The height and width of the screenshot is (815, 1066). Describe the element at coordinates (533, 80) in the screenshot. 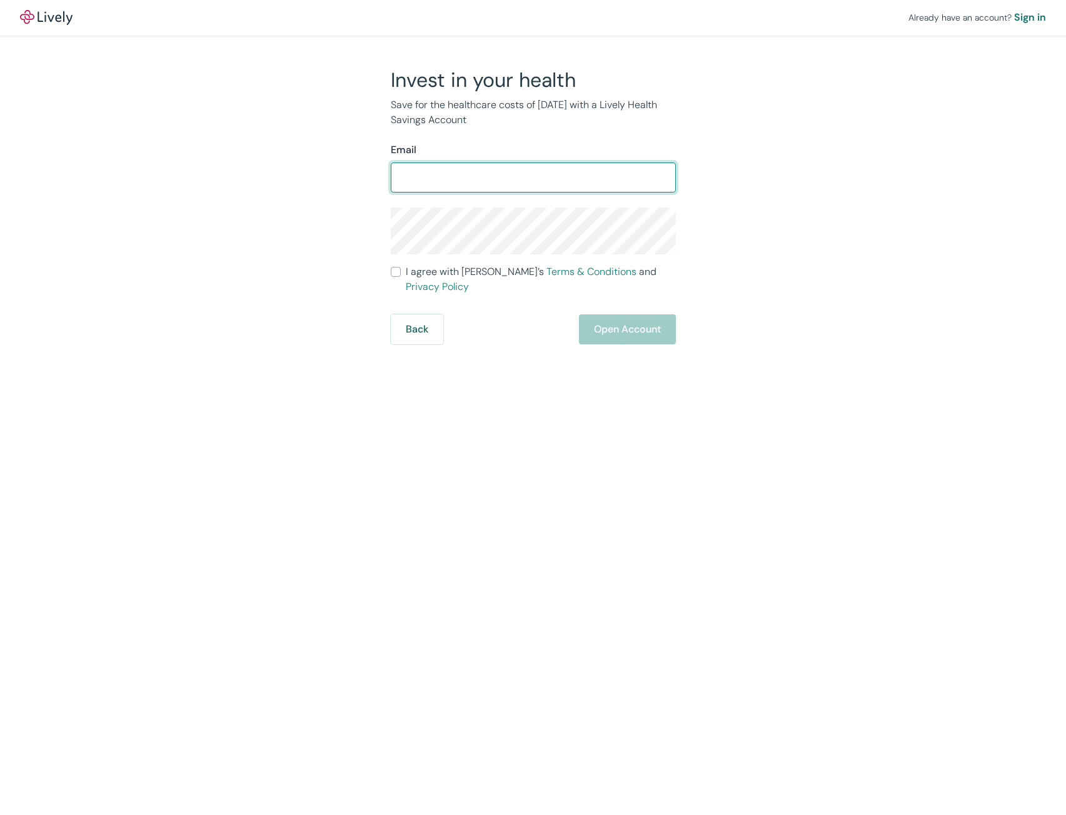

I see `h2: Invest in your health` at that location.